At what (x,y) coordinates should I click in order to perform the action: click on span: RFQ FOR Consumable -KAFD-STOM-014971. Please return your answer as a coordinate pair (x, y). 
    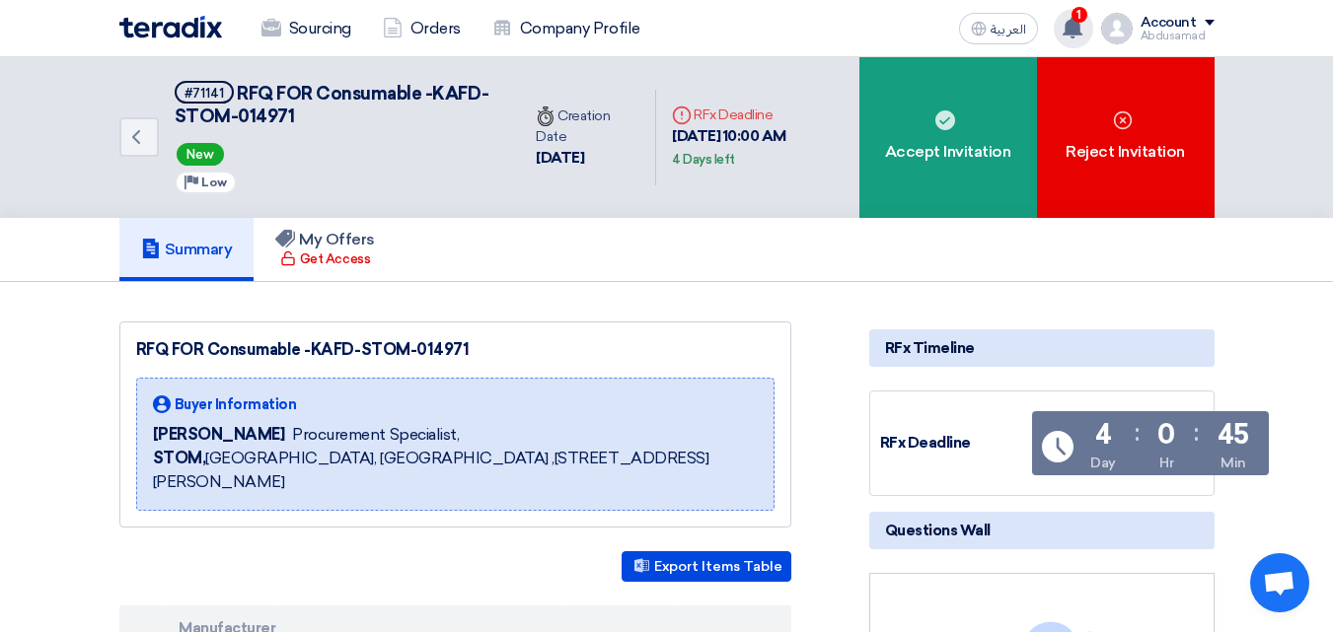
    Looking at the image, I should click on (332, 105).